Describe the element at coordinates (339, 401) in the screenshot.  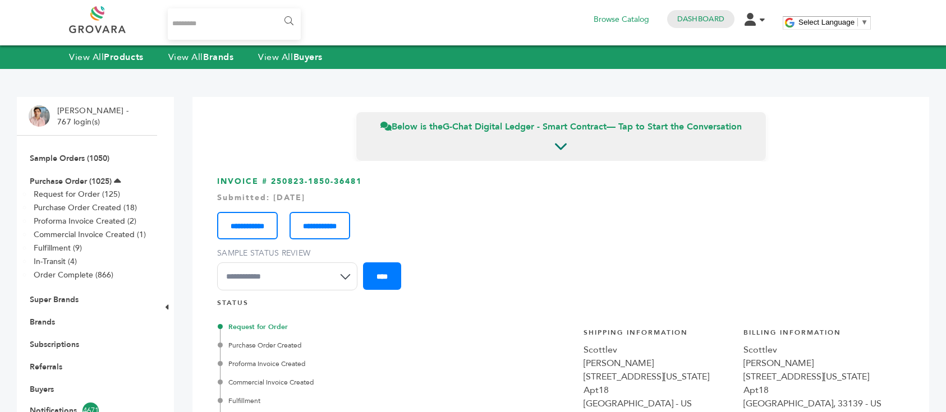
I see `div: Fulfillment` at that location.